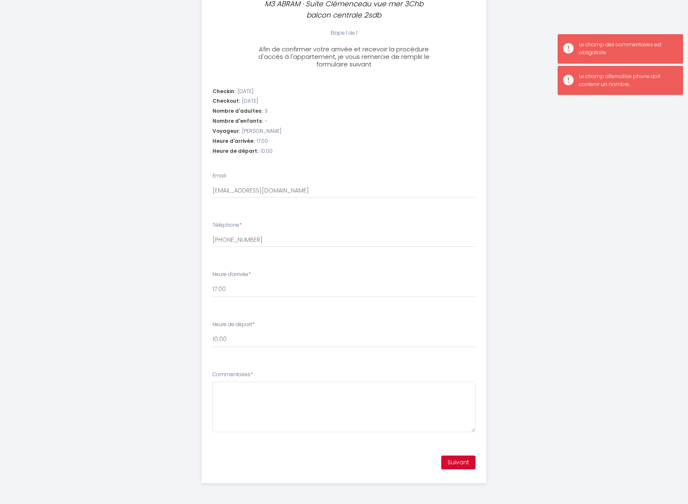  What do you see at coordinates (224, 91) in the screenshot?
I see `span: Checkin:` at bounding box center [224, 91].